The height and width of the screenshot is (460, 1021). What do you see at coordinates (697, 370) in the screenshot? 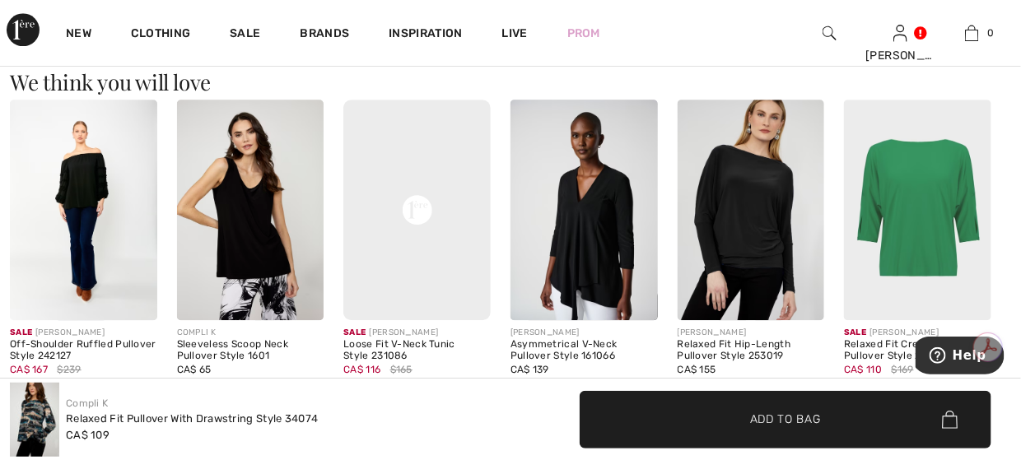
I see `span: CA$ 155` at bounding box center [697, 370].